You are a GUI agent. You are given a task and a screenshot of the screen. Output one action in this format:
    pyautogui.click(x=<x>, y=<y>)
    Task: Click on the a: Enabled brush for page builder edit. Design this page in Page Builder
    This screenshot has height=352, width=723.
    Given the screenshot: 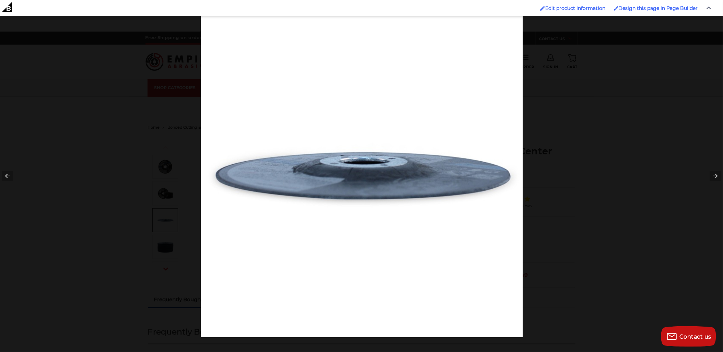 What is the action you would take?
    pyautogui.click(x=656, y=8)
    